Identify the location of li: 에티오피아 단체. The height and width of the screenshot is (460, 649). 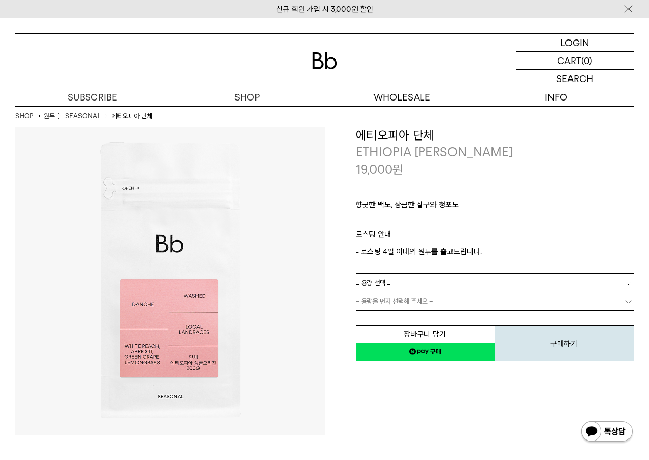
(132, 116).